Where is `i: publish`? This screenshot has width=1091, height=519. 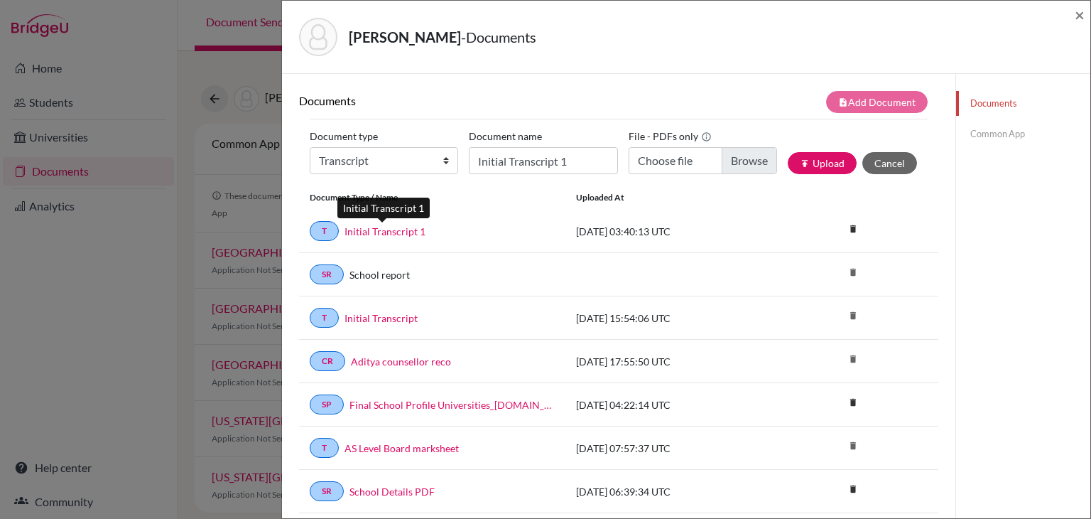
i: publish is located at coordinates (805, 163).